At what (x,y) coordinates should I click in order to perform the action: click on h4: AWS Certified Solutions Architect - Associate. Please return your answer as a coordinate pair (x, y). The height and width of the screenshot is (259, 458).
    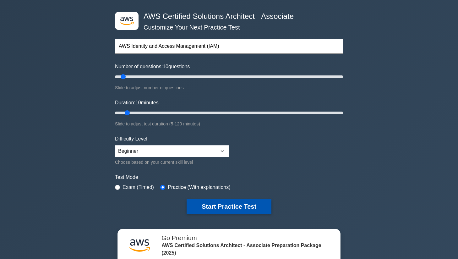
    Looking at the image, I should click on (226, 16).